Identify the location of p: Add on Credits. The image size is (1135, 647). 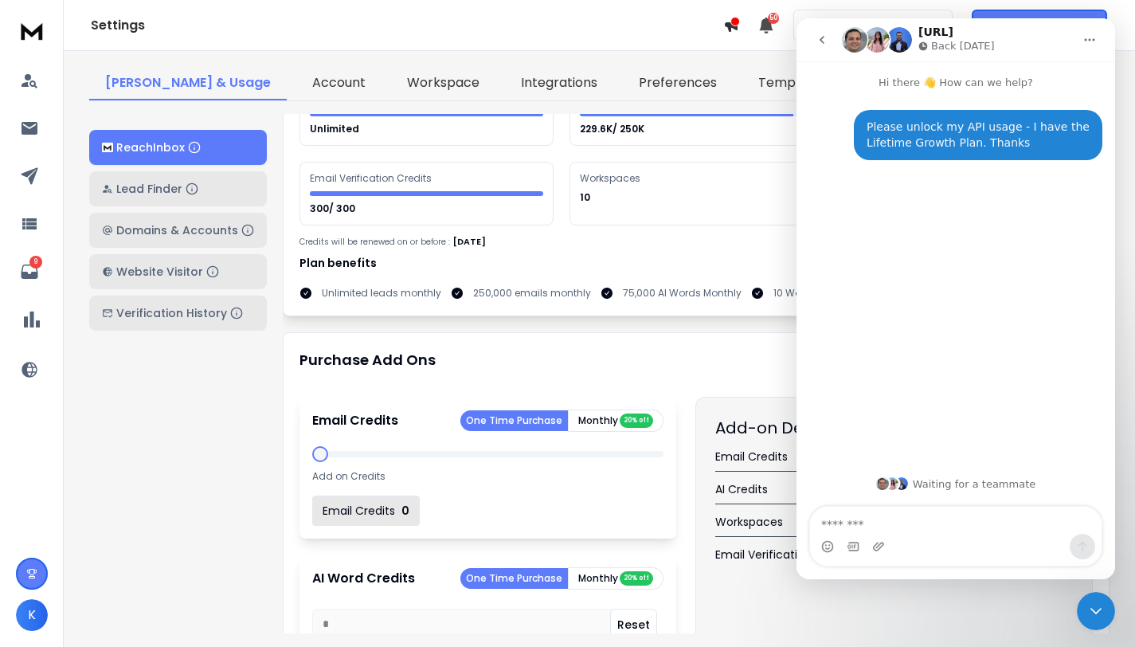
(349, 476).